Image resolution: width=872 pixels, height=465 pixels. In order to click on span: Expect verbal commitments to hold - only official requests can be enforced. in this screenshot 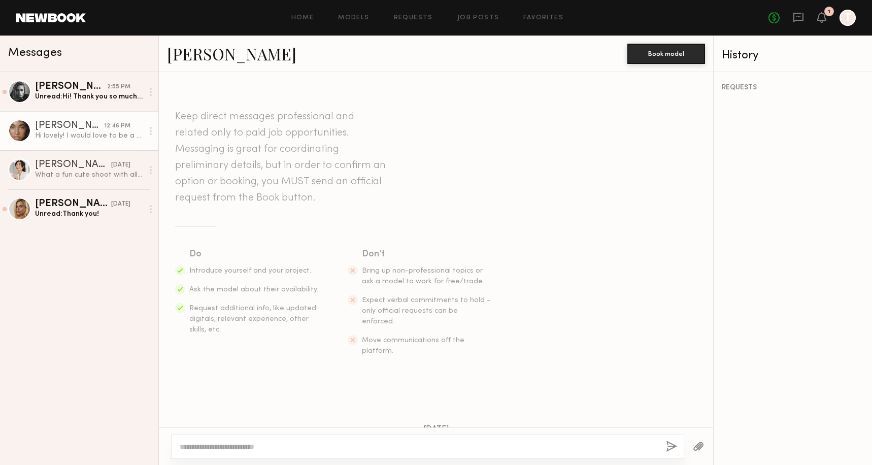, I will do `click(426, 311)`.